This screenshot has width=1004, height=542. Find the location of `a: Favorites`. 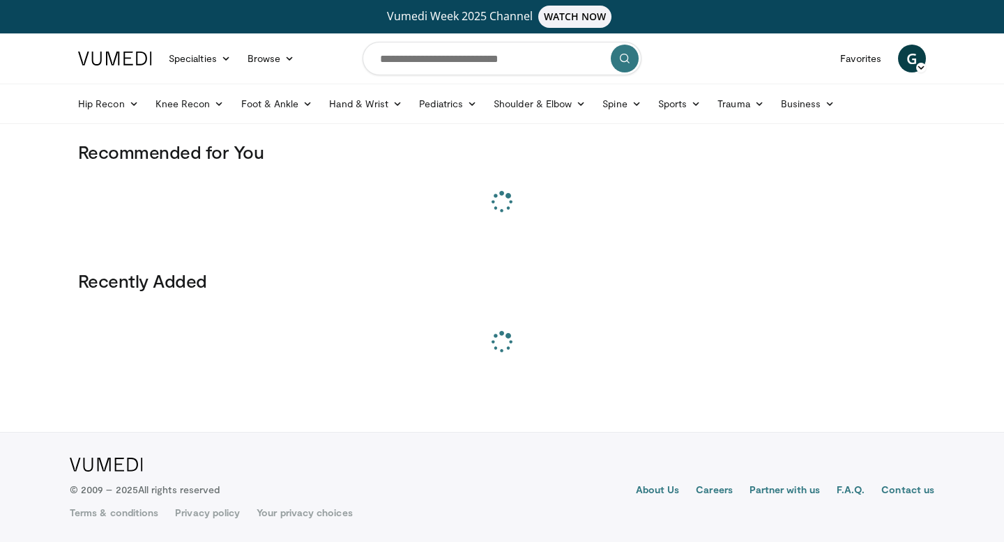

a: Favorites is located at coordinates (860, 59).